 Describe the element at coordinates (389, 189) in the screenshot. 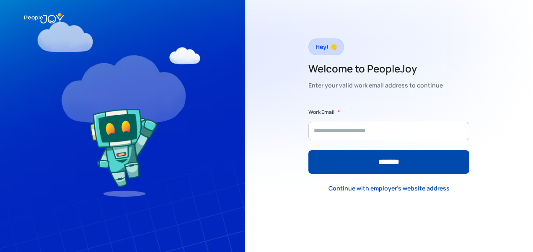

I see `div: Continue with employer's website address` at that location.